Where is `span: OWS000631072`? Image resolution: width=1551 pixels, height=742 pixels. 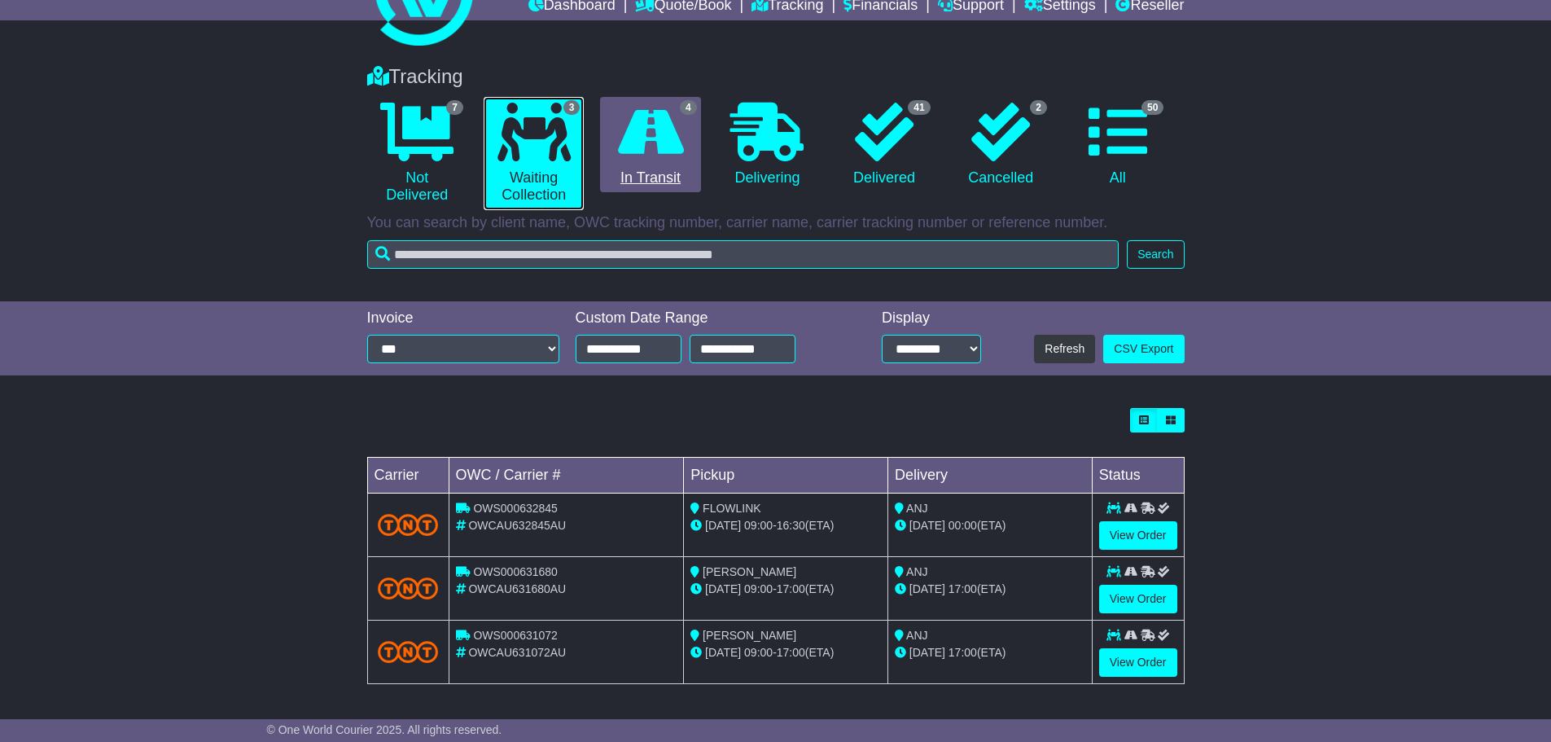
span: OWS000631072 is located at coordinates (515, 635).